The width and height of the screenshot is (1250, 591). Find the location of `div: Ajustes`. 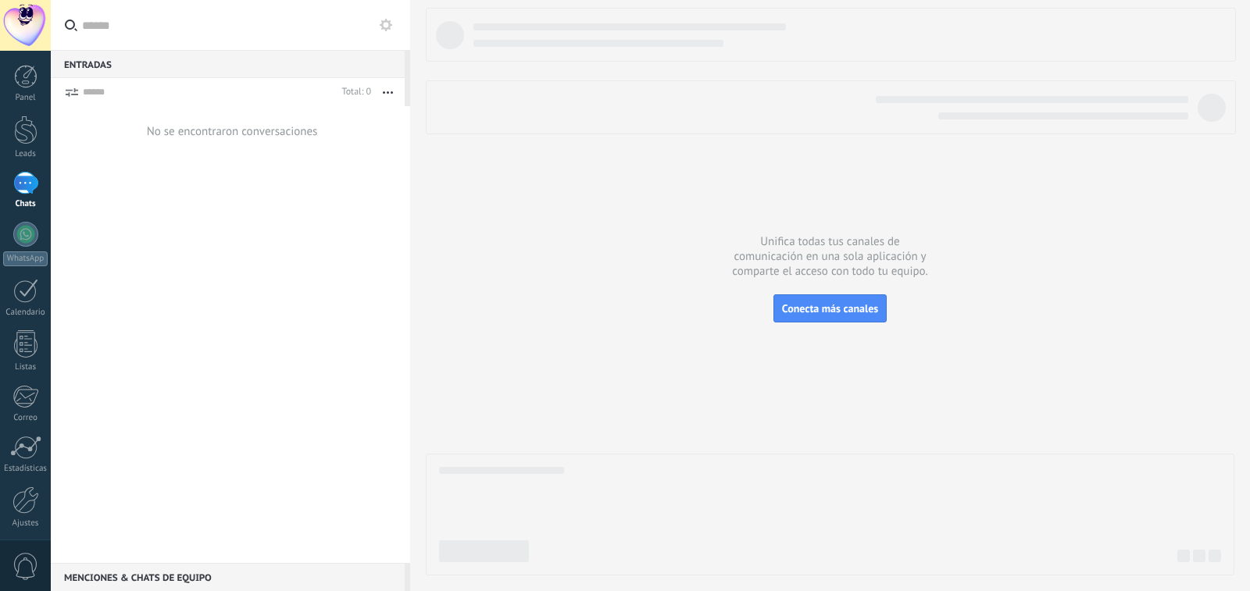

div: Ajustes is located at coordinates (26, 523).